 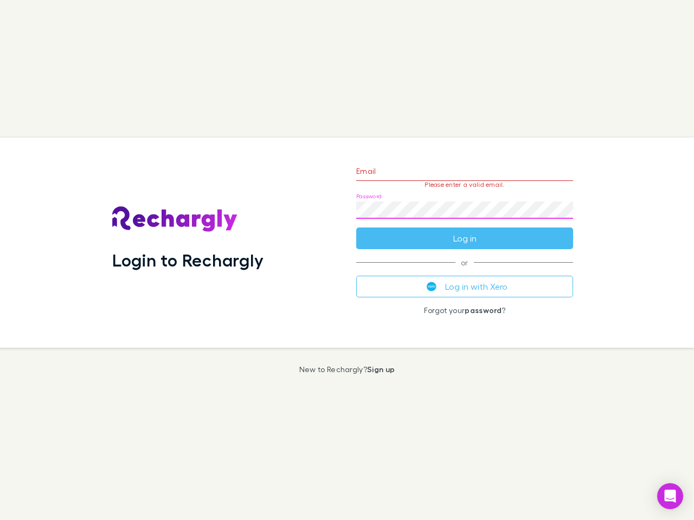 I want to click on a: password, so click(x=483, y=310).